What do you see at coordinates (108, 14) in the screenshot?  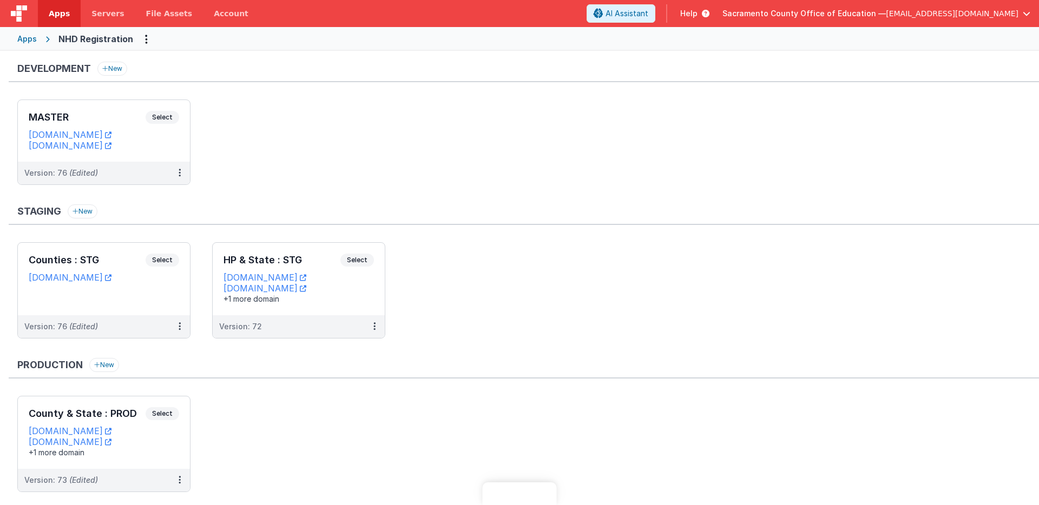 I see `span: Servers` at bounding box center [108, 14].